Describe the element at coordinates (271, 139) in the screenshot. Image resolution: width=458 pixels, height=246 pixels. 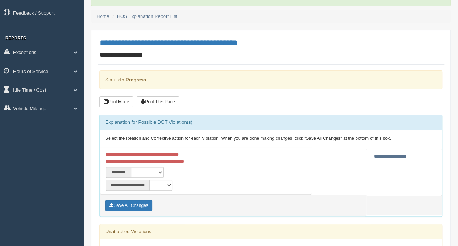
I see `div: Select the Reason and Corrective action for each Violation. When you are done making changes, cli...` at that location.